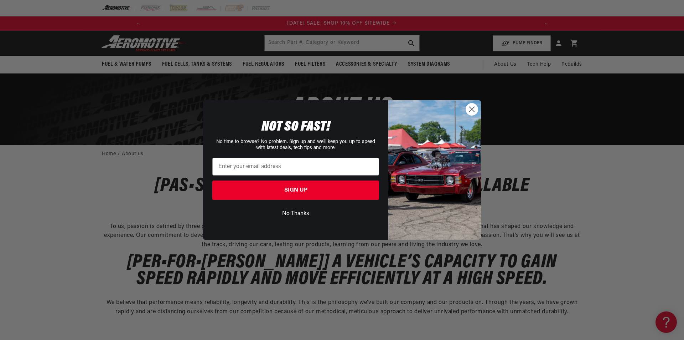 This screenshot has height=340, width=684. What do you see at coordinates (296, 190) in the screenshot?
I see `button: SIGN UP` at bounding box center [296, 190].